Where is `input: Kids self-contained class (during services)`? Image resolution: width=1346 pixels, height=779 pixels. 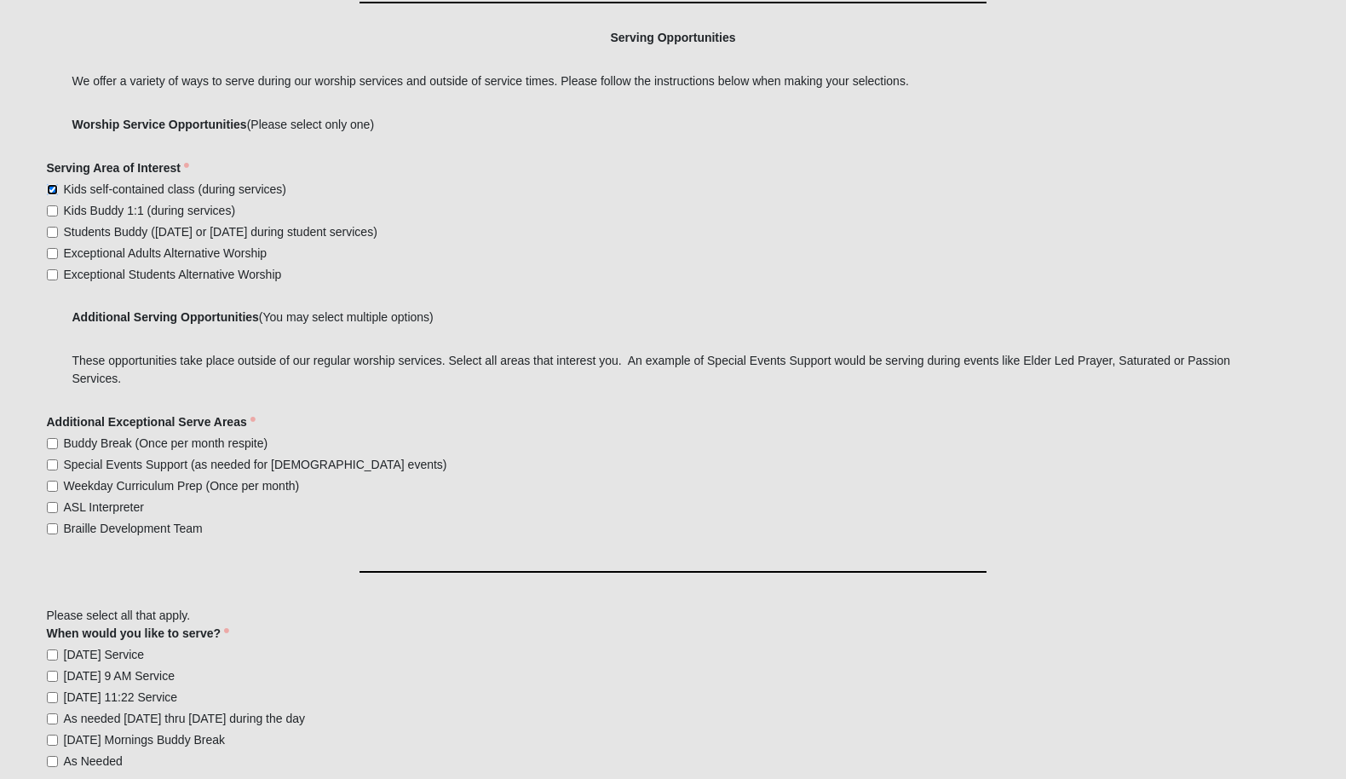
input: Kids self-contained class (during services) is located at coordinates (52, 189).